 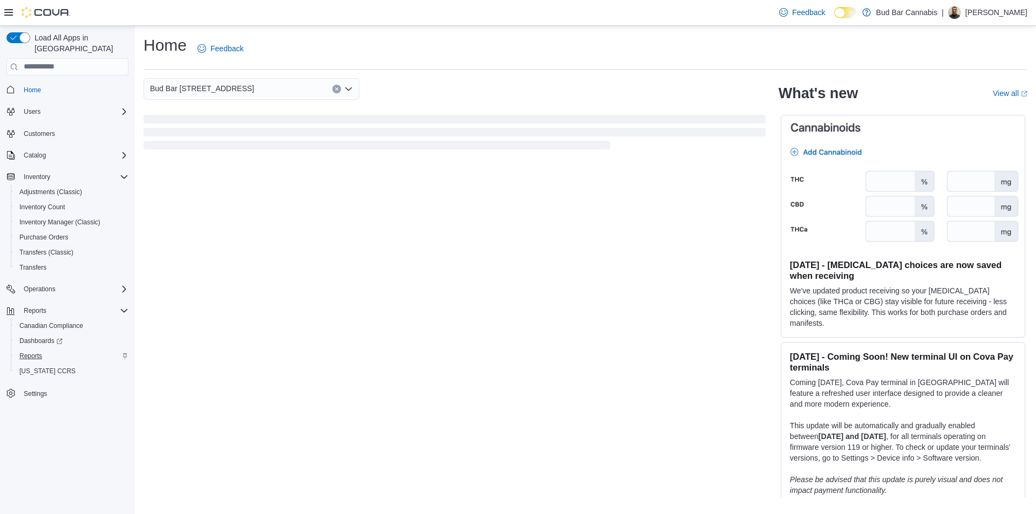 I want to click on button: Canadian Compliance, so click(x=72, y=326).